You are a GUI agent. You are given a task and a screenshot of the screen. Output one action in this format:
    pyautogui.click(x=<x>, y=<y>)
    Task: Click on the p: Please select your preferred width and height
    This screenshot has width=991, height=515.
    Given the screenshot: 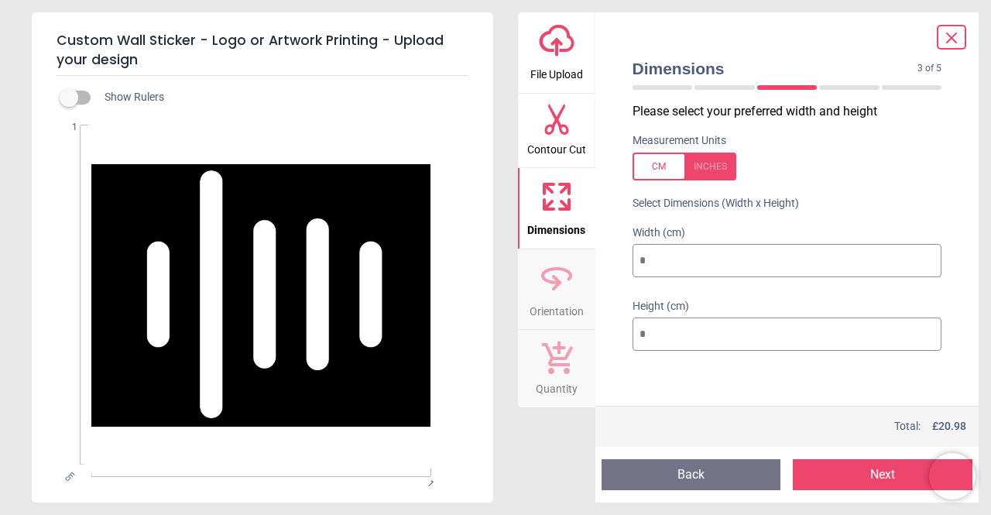 What is the action you would take?
    pyautogui.click(x=793, y=111)
    